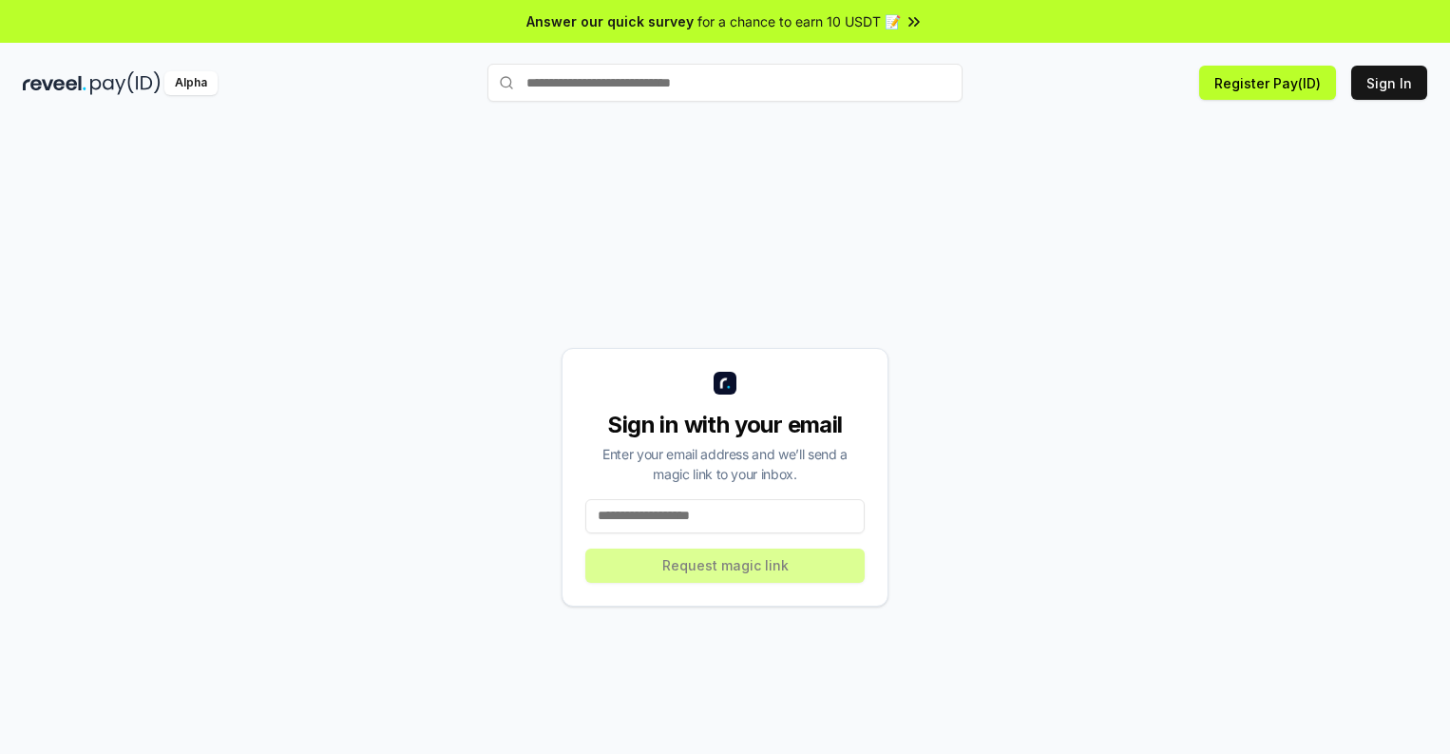  Describe the element at coordinates (725, 425) in the screenshot. I see `div: Sign in with your email` at that location.